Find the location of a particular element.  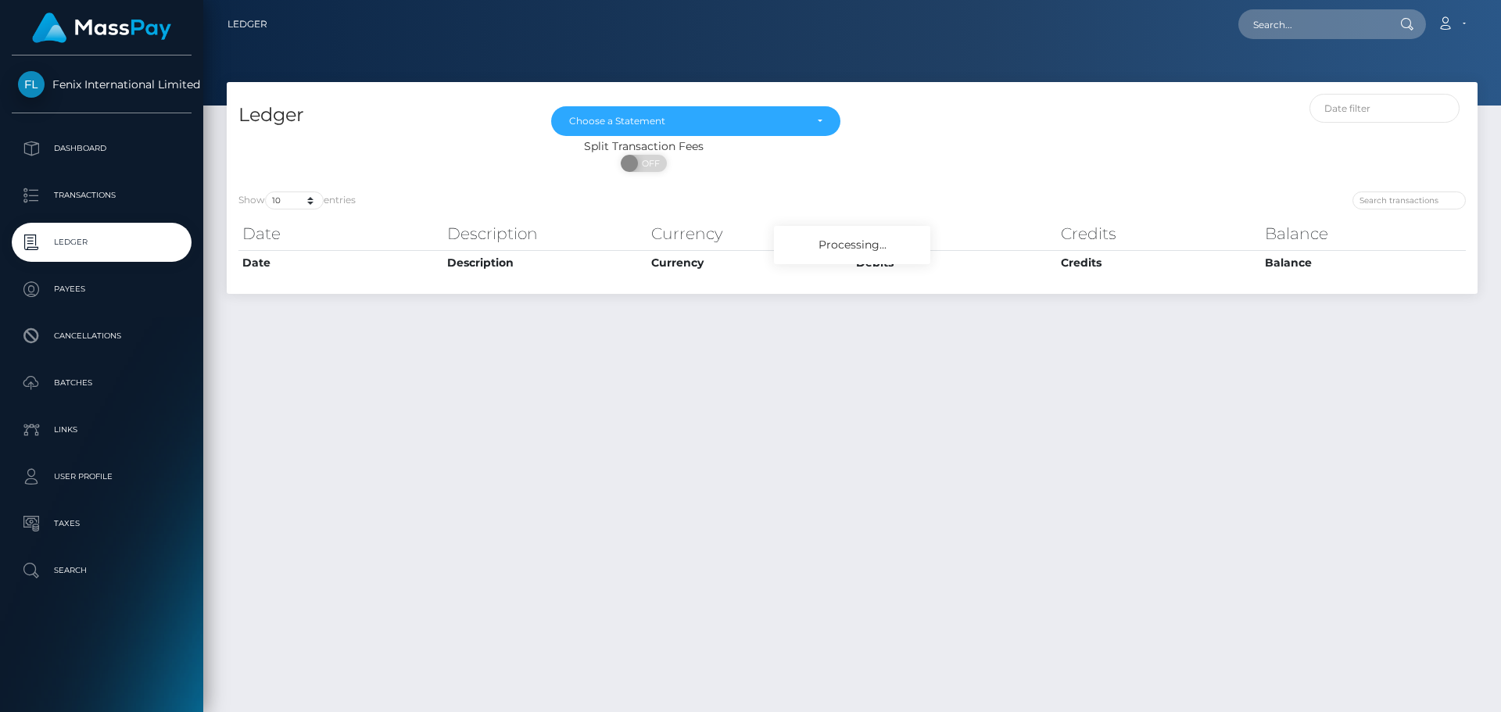

p: User Profile is located at coordinates (102, 477).